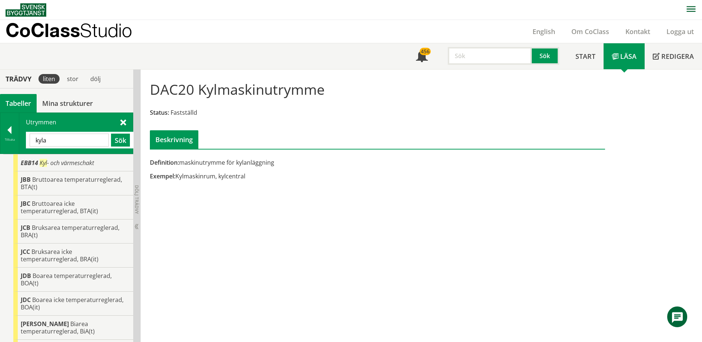 The image size is (702, 342). What do you see at coordinates (26, 204) in the screenshot?
I see `span: JBC` at bounding box center [26, 204].